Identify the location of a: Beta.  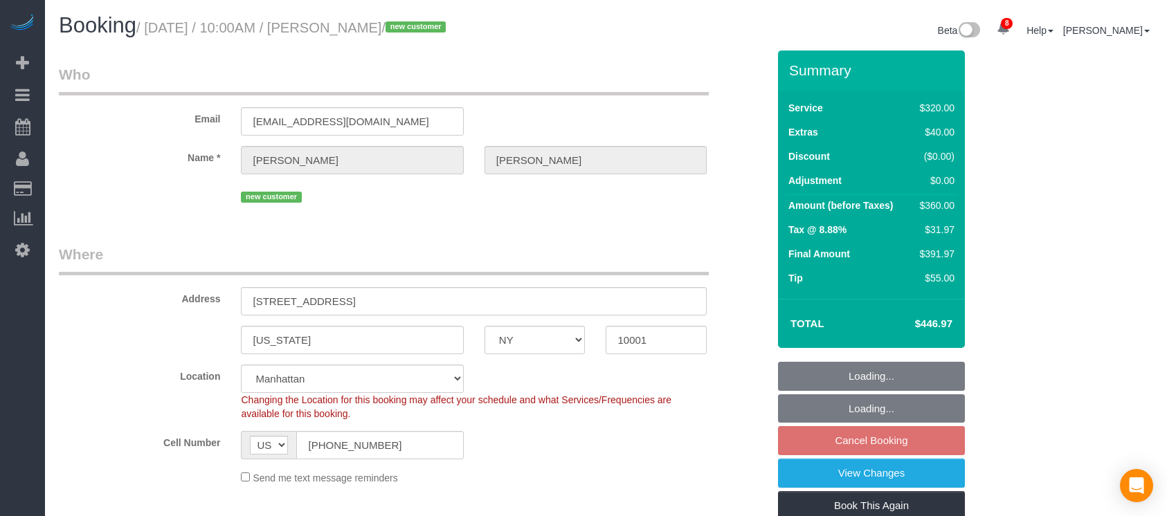
(959, 30).